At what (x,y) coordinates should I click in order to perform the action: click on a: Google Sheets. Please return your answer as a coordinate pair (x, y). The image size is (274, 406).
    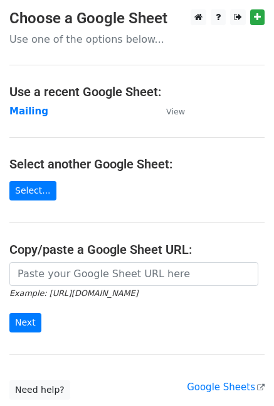
    Looking at the image, I should click on (226, 387).